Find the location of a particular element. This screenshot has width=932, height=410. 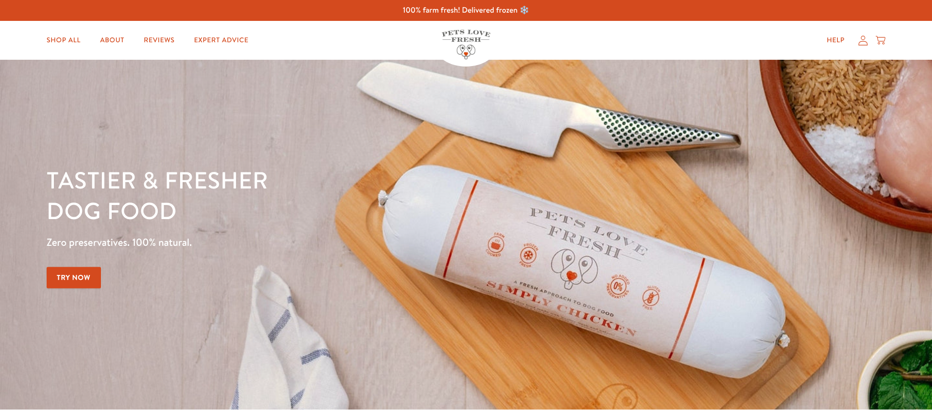

a: Shop All is located at coordinates (64, 40).